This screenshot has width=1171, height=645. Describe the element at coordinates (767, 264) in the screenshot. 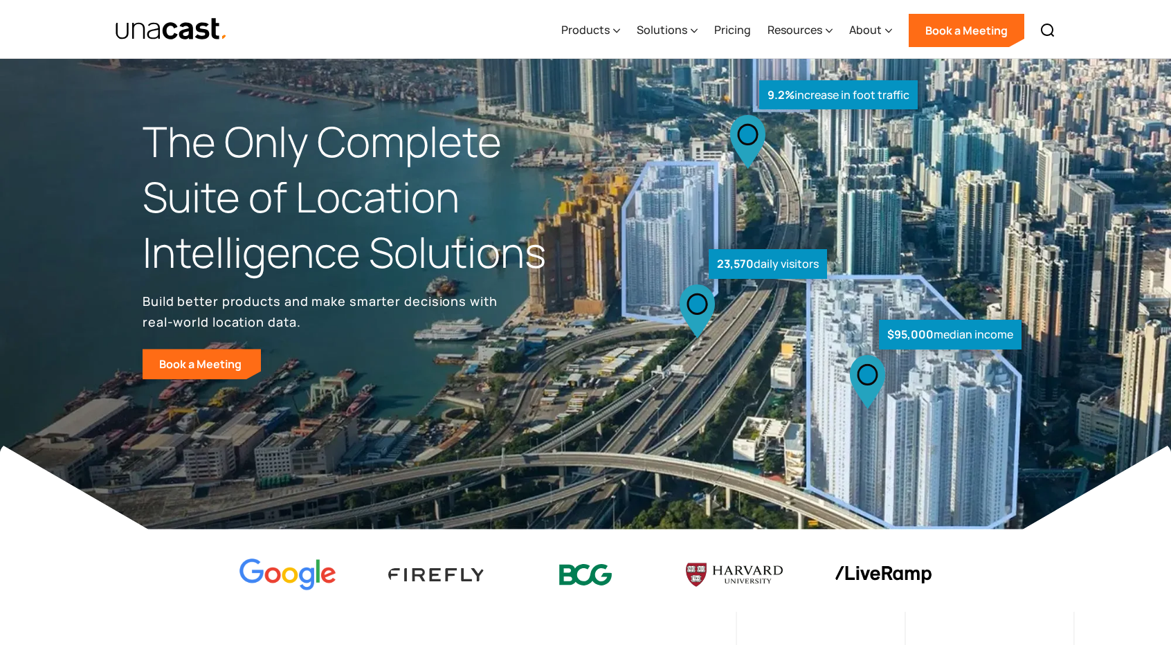

I see `div: daily visitors` at that location.